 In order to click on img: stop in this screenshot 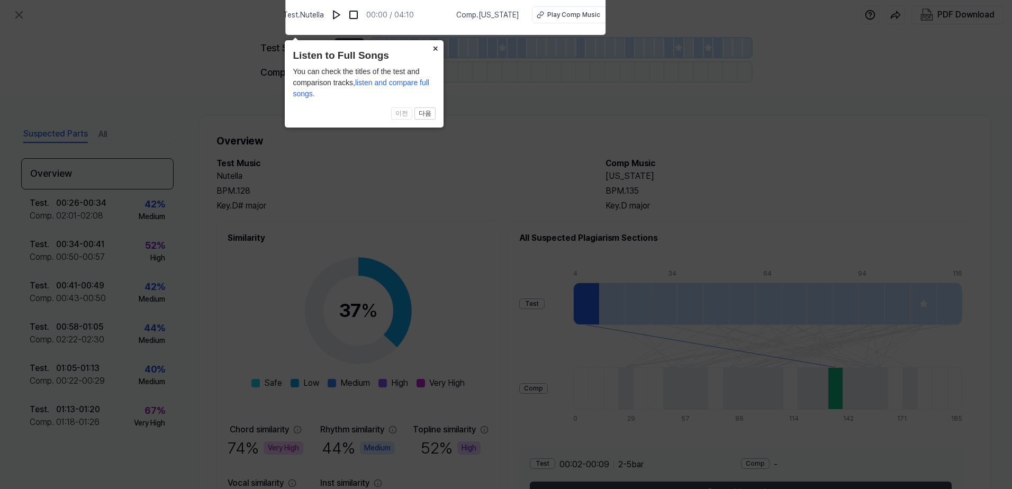, I will do `click(353, 15)`.